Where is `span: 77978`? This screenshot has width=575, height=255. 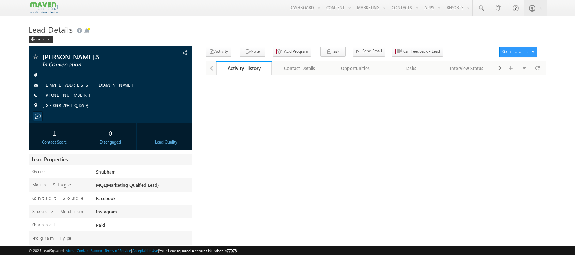 span: 77978 is located at coordinates (232, 251).